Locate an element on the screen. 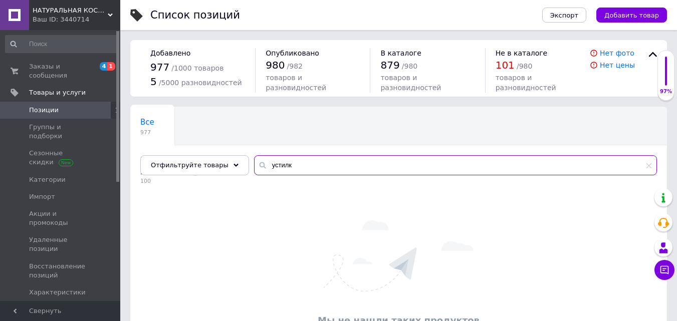 Image resolution: width=677 pixels, height=321 pixels. button: Чат с покупателем is located at coordinates (664, 270).